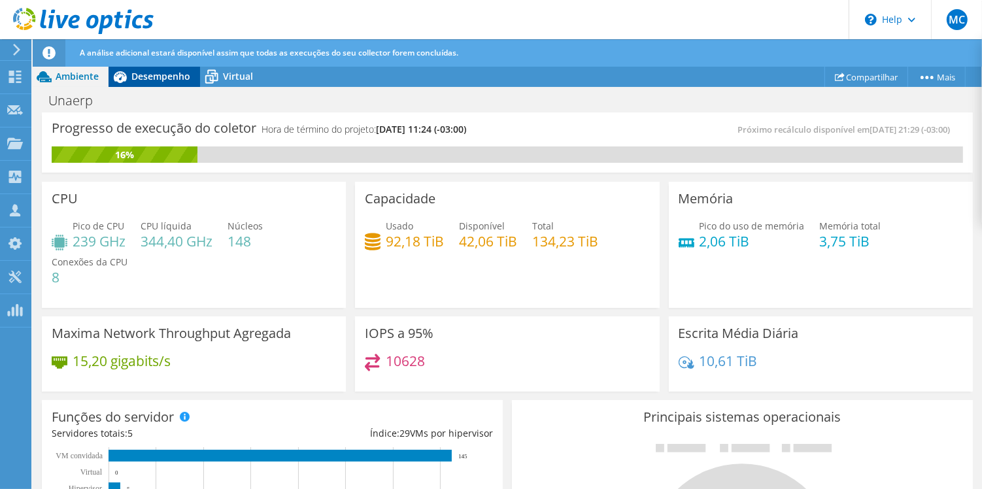 Image resolution: width=982 pixels, height=489 pixels. I want to click on h4: 3,75 TiB, so click(850, 241).